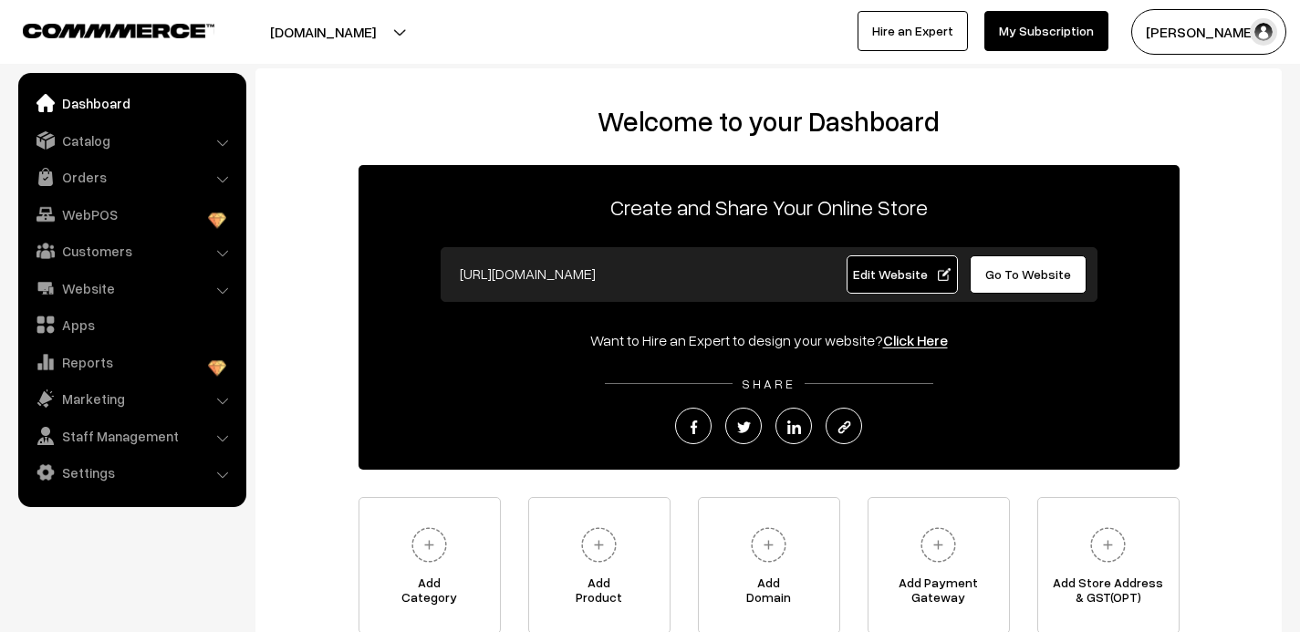  I want to click on span: SHARE, so click(768, 383).